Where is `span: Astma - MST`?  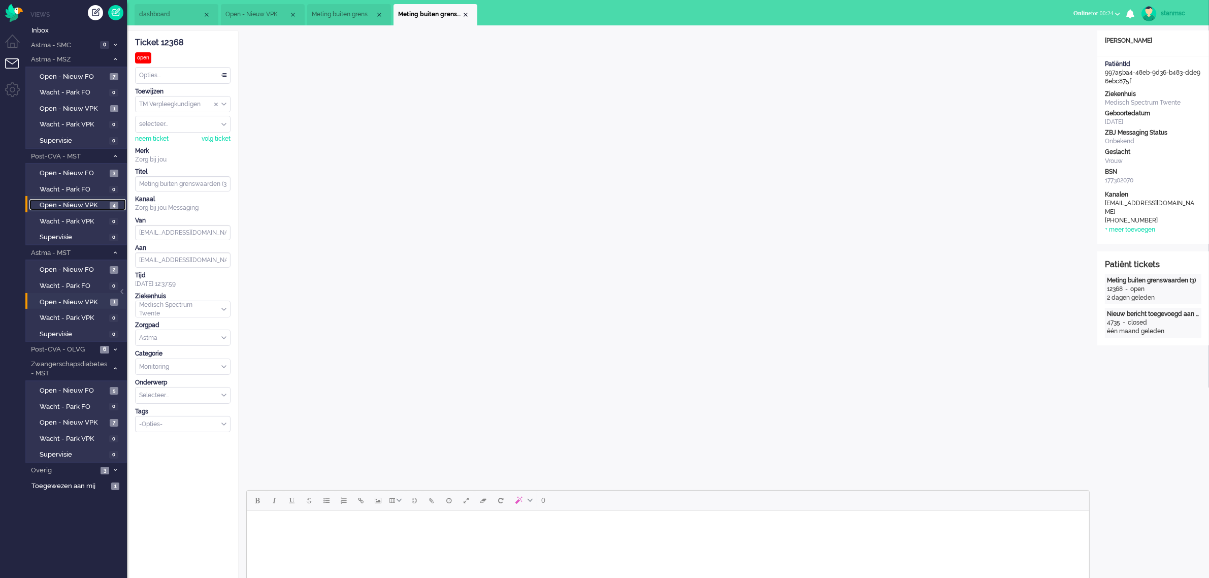 span: Astma - MST is located at coordinates (69, 253).